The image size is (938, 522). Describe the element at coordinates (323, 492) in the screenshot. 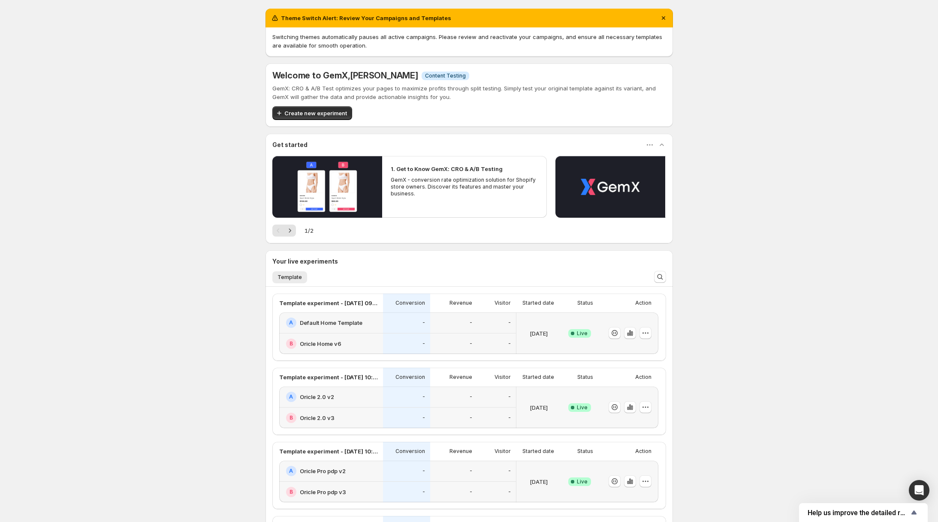

I see `h2: Oricle Pro pdp v3` at that location.